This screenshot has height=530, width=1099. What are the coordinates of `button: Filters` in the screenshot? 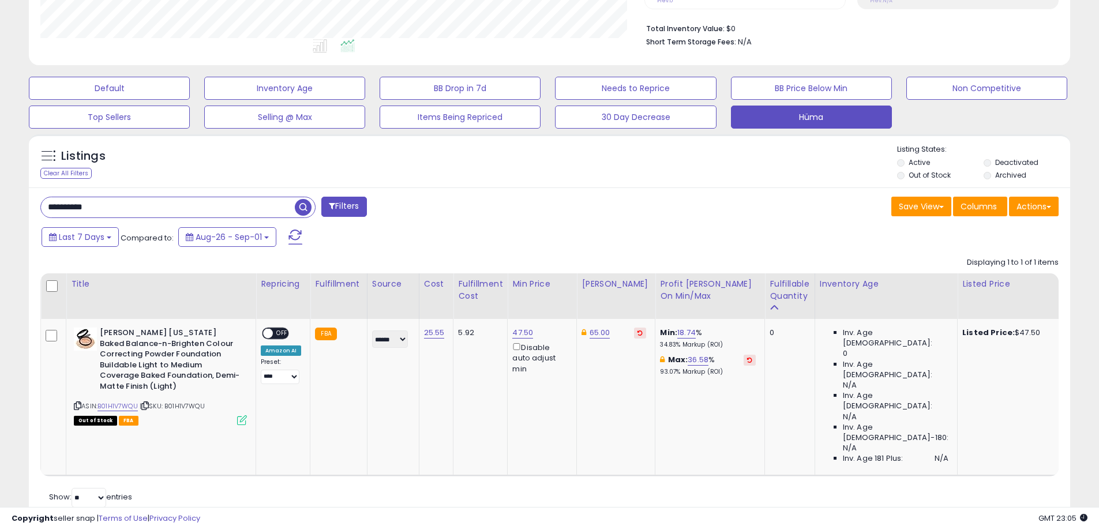 It's located at (344, 207).